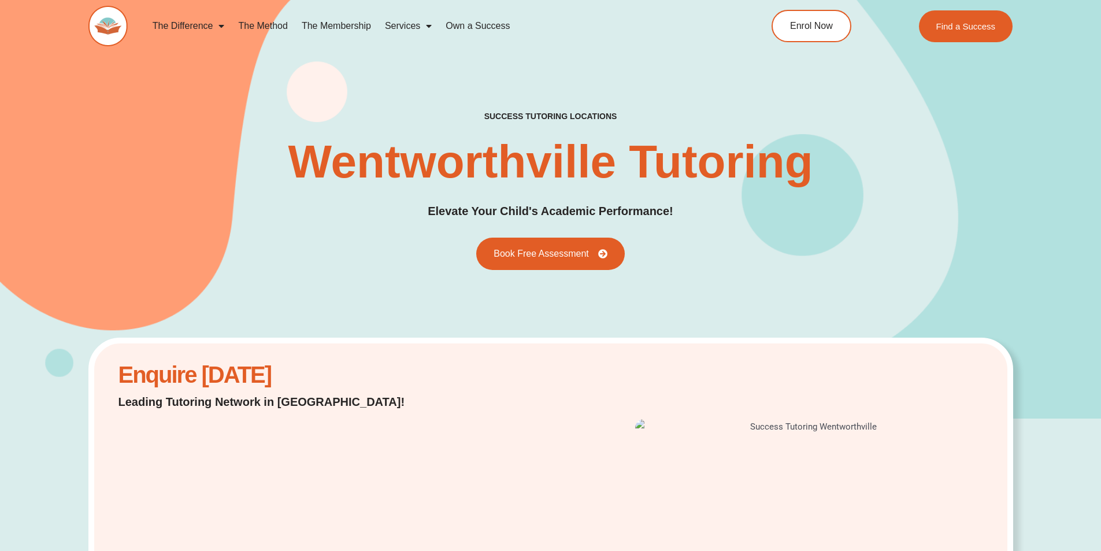 The width and height of the screenshot is (1101, 551). What do you see at coordinates (550, 211) in the screenshot?
I see `h2: Elevate Your Child's Academic Performance!` at bounding box center [550, 211].